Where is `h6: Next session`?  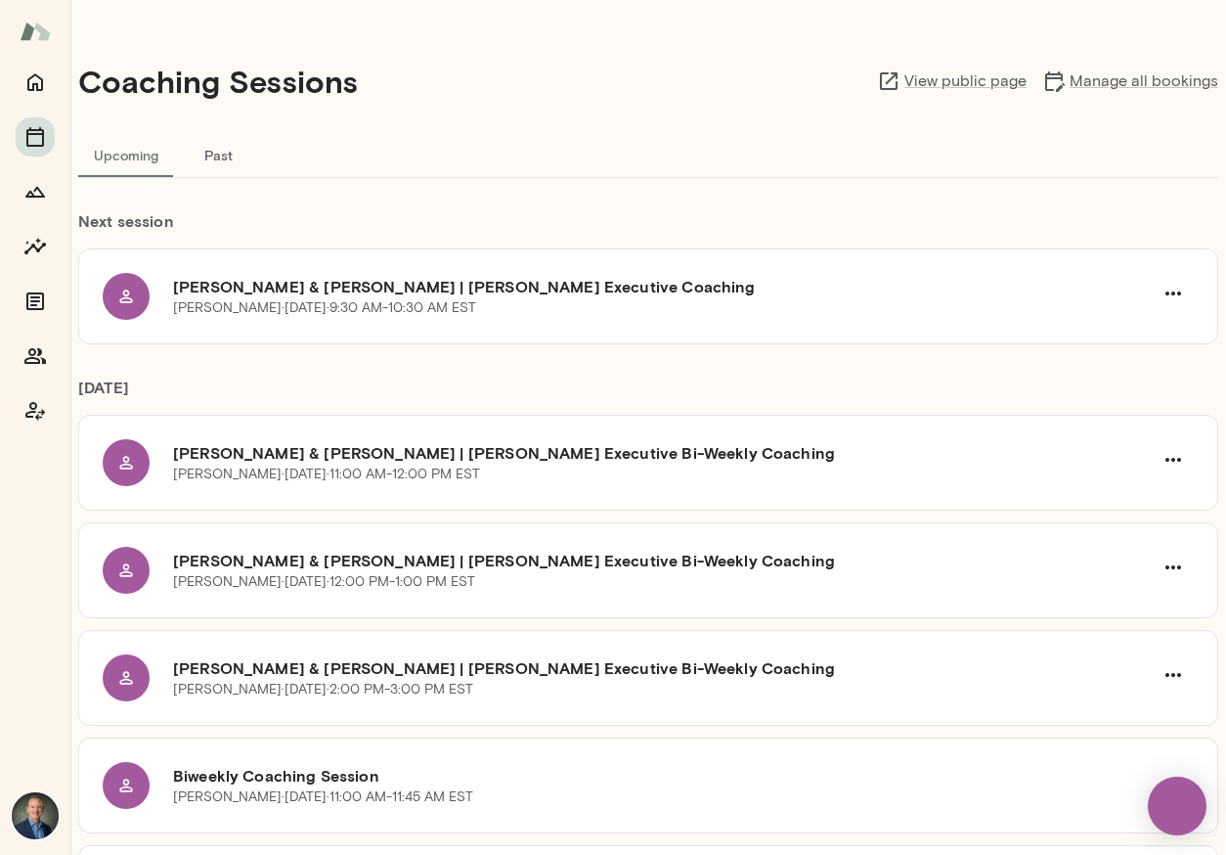 h6: Next session is located at coordinates (648, 229).